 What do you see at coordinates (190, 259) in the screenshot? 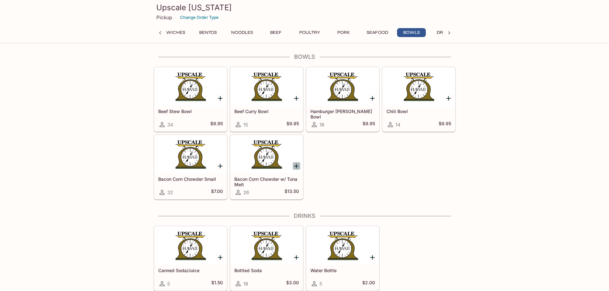
I see `a: Canned Soda/Juice5$1.50` at bounding box center [190, 259].